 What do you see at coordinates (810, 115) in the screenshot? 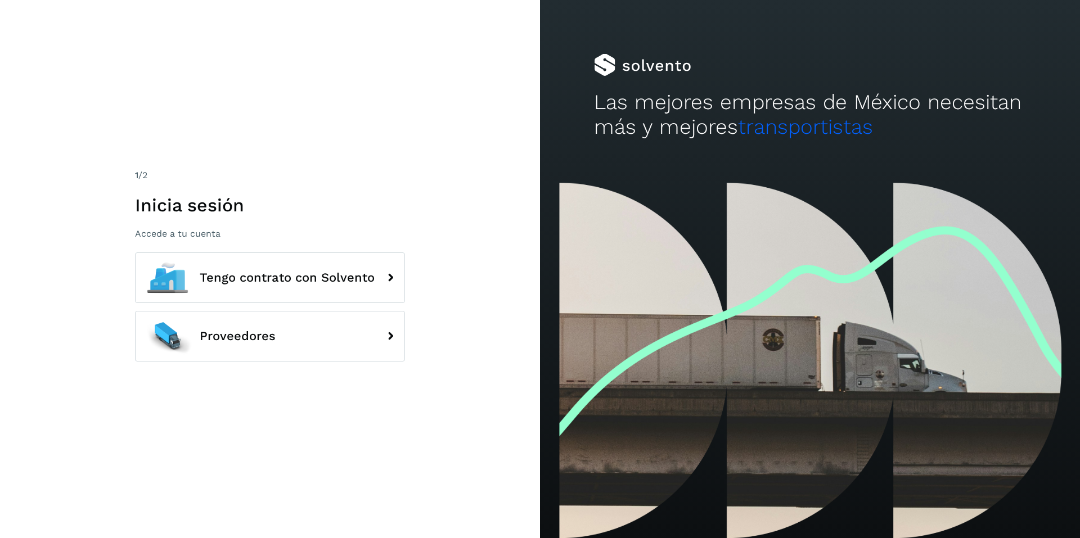
I see `h2: Las mejores empresas de México necesitan más y mejores` at bounding box center [810, 115].